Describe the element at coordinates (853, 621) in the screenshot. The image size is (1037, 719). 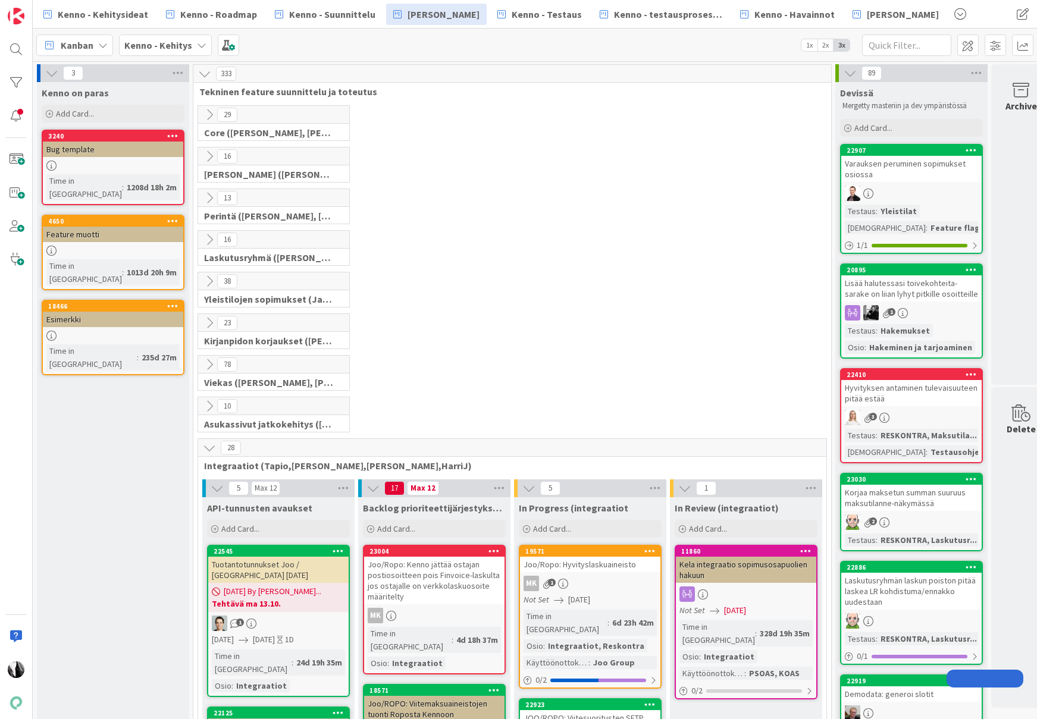
I see `img: AN` at that location.